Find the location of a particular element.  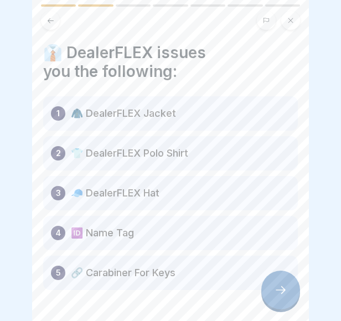

p: 🔗 Carabiner For Keys is located at coordinates (123, 273).